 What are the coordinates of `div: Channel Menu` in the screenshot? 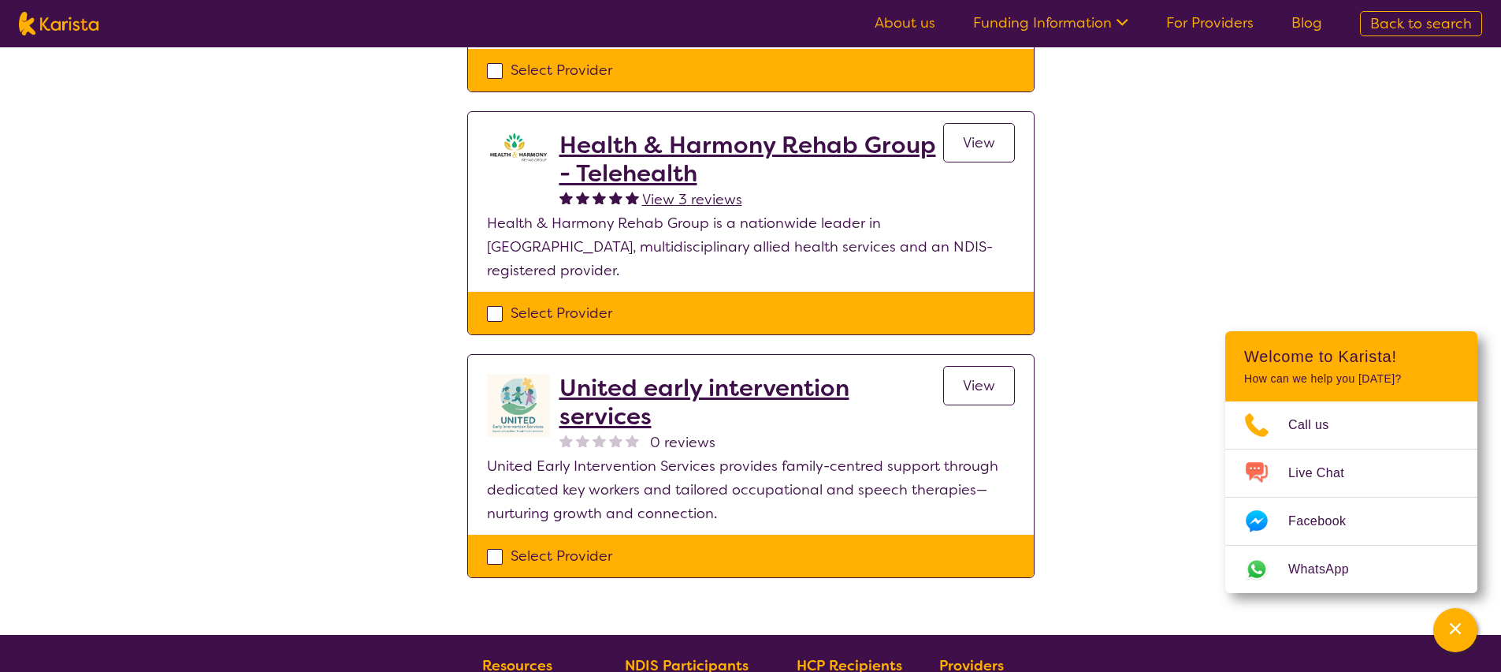 It's located at (1352, 462).